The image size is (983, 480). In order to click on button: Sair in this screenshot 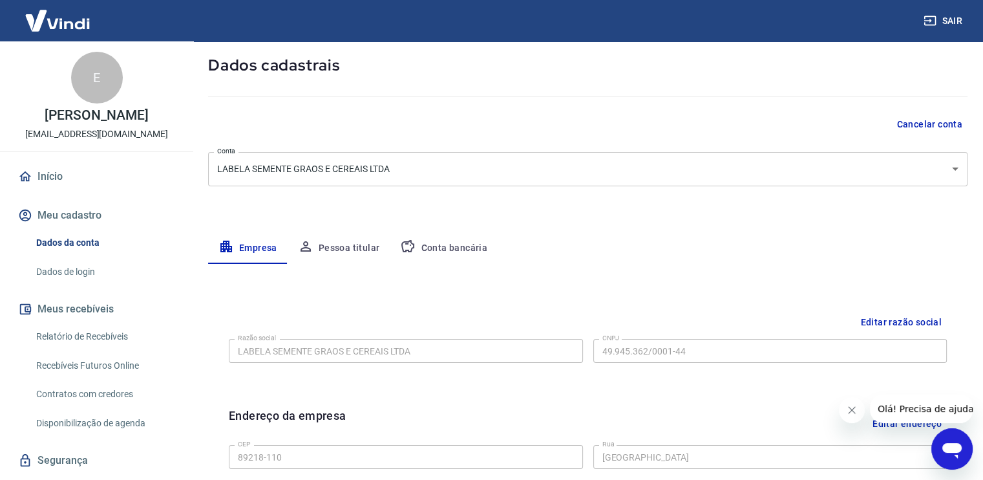, I will do `click(944, 21)`.